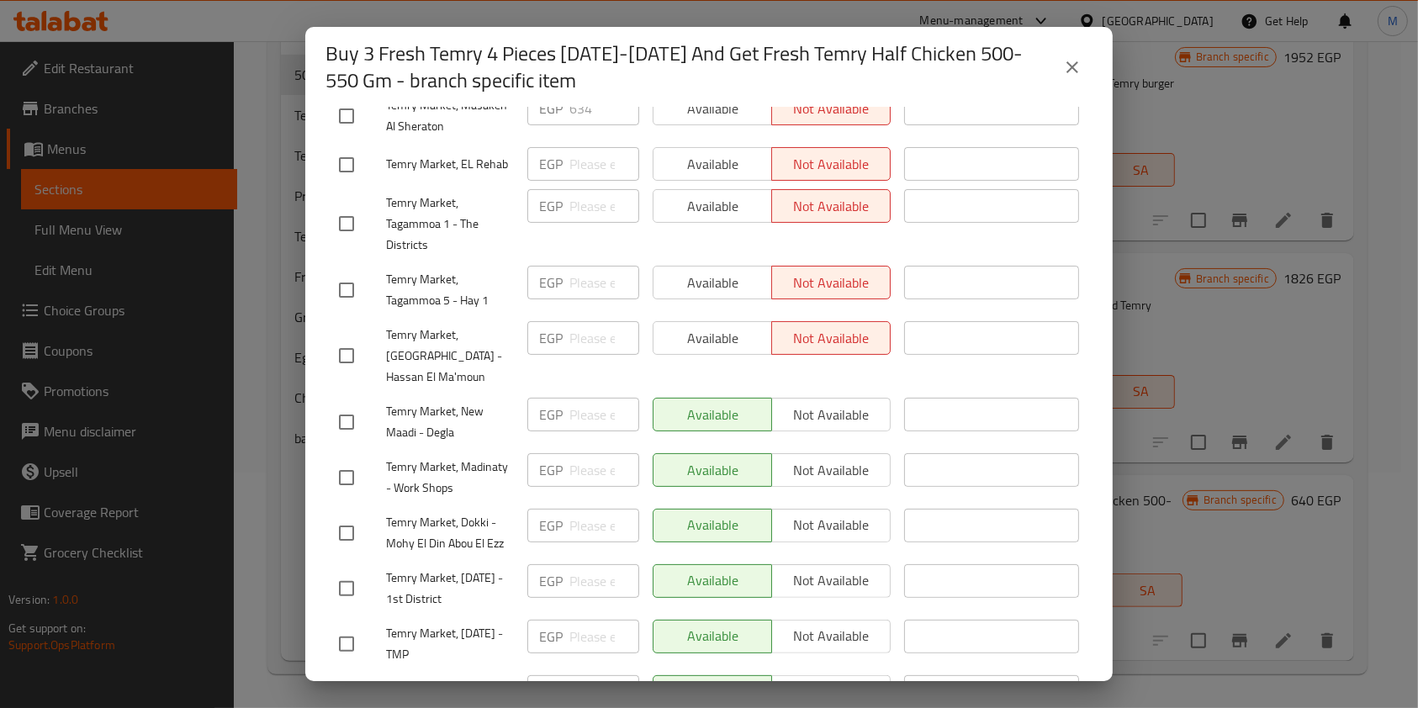 The height and width of the screenshot is (708, 1418). I want to click on span: Temry Market, EL Rehab, so click(450, 164).